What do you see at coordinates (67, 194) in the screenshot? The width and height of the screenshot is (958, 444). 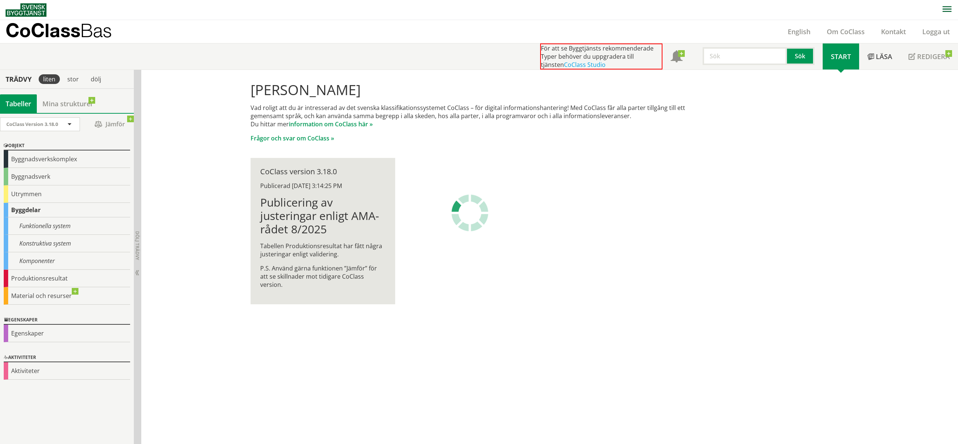 I see `div: Utrymmen` at bounding box center [67, 194].